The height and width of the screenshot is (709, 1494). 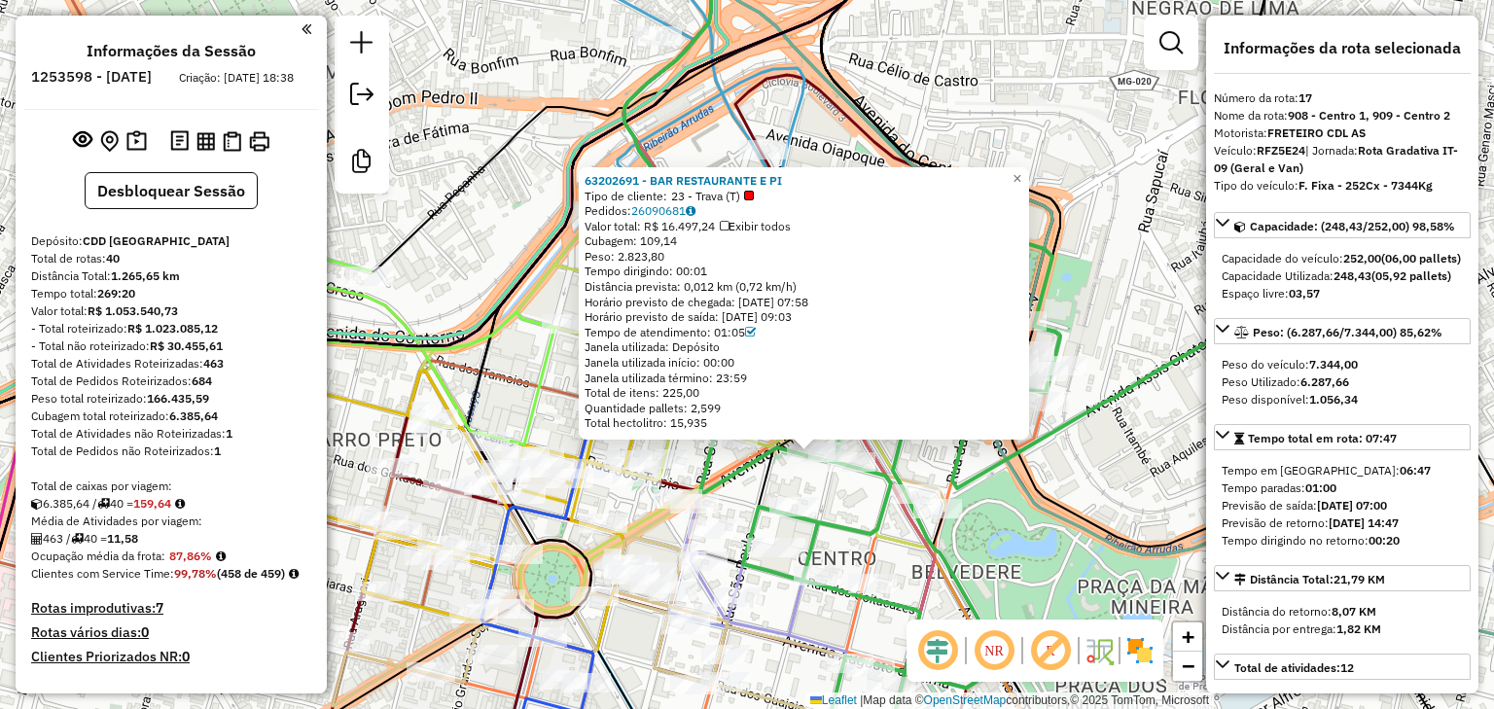 I want to click on strong: 159,64, so click(x=152, y=503).